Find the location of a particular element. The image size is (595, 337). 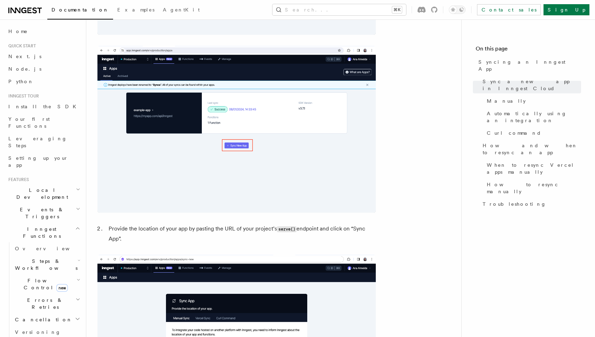

span: Documentation is located at coordinates (80, 10).